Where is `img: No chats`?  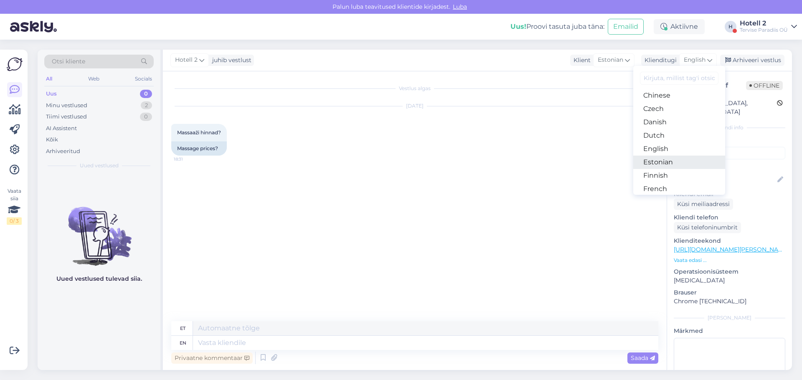
img: No chats is located at coordinates (99, 230).